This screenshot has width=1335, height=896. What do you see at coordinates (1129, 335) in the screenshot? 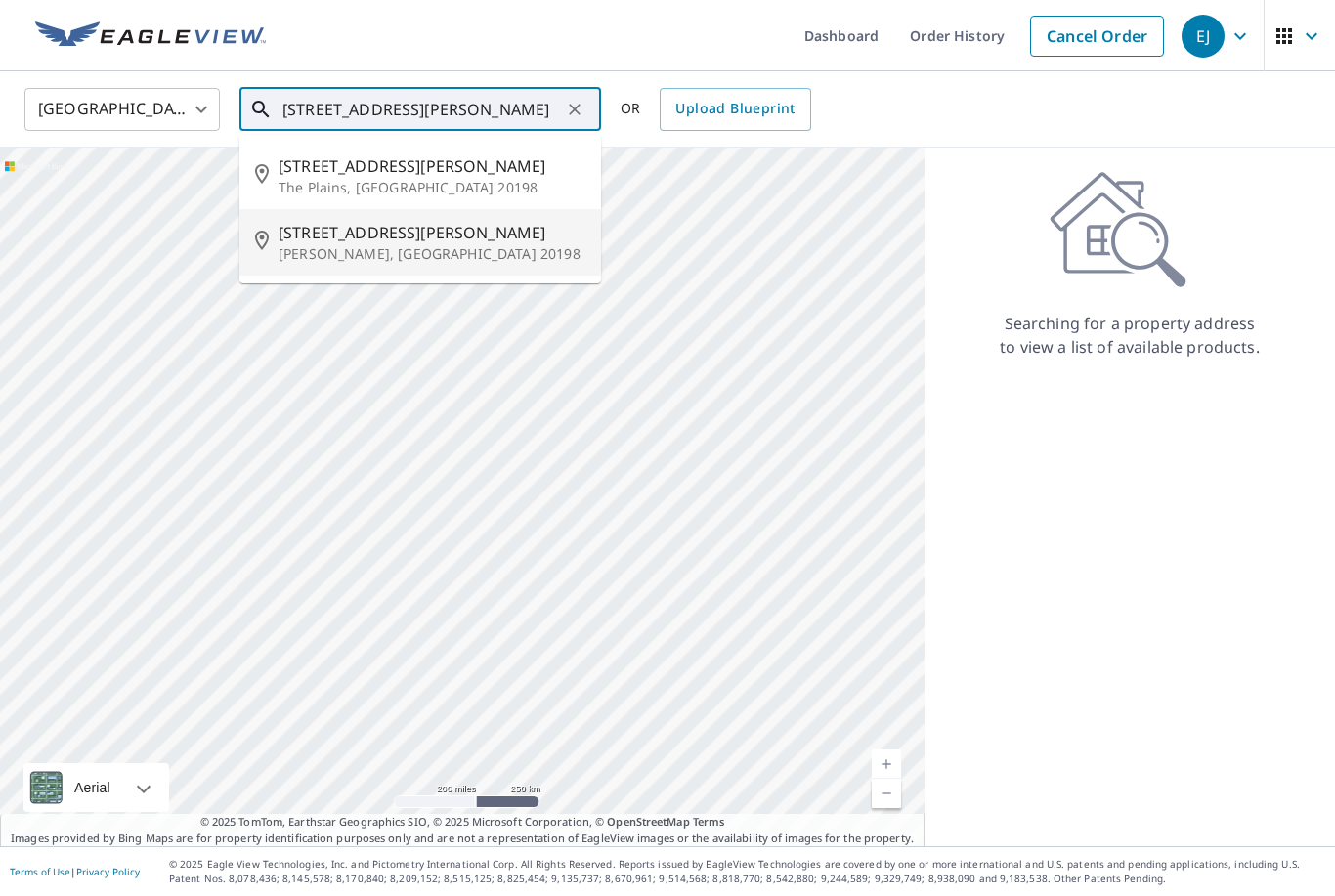
I see `p: Searching for a property address to view a list of available products.` at bounding box center [1129, 335].